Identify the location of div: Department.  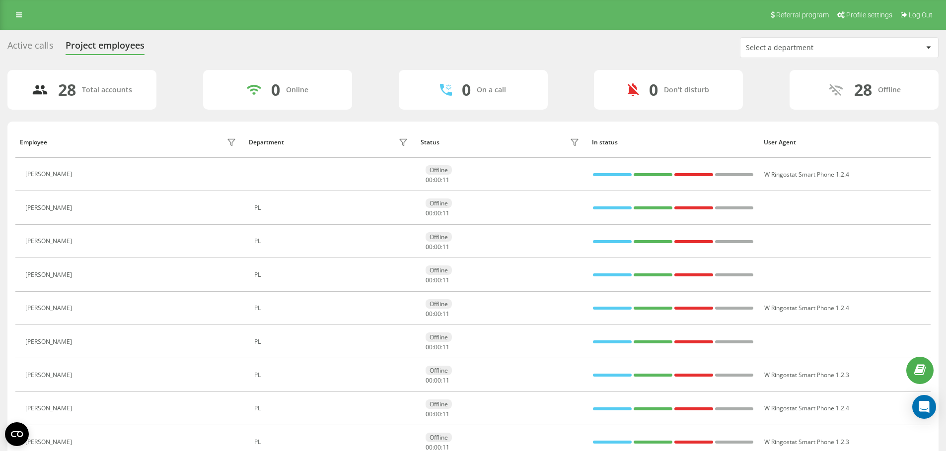
(266, 142).